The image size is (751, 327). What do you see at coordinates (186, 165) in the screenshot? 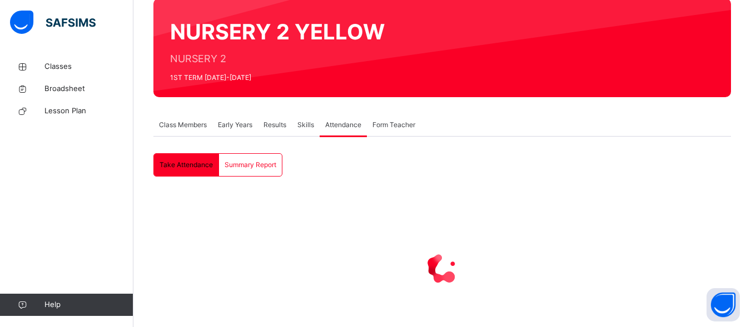
I see `span: Take Attendance` at bounding box center [186, 165].